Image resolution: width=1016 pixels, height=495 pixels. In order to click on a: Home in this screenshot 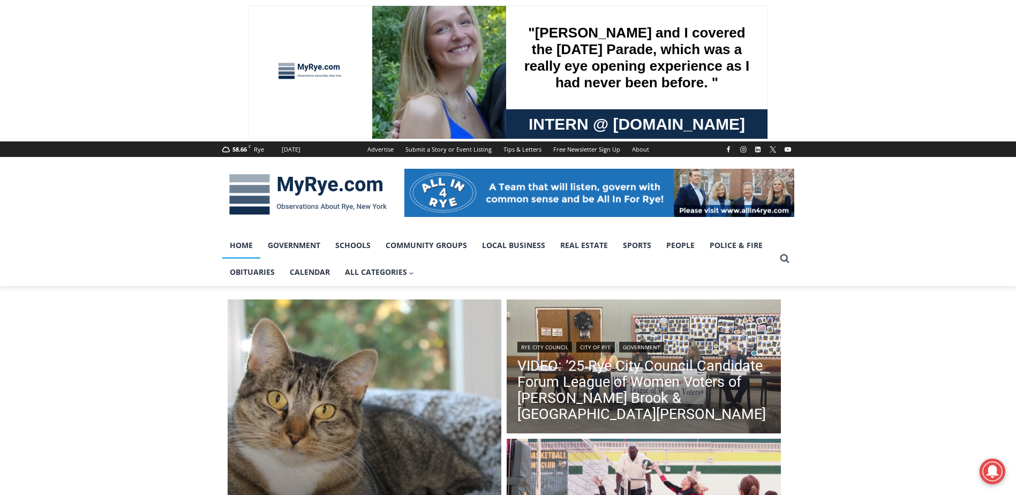, I will do `click(241, 245)`.